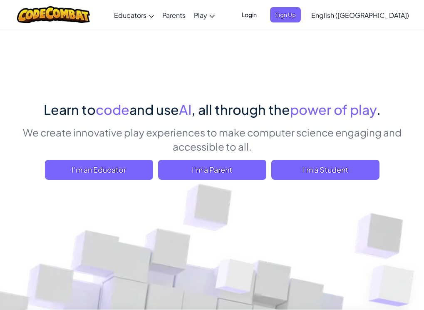 This screenshot has width=424, height=310. What do you see at coordinates (325, 170) in the screenshot?
I see `span: I'm a Student` at bounding box center [325, 170].